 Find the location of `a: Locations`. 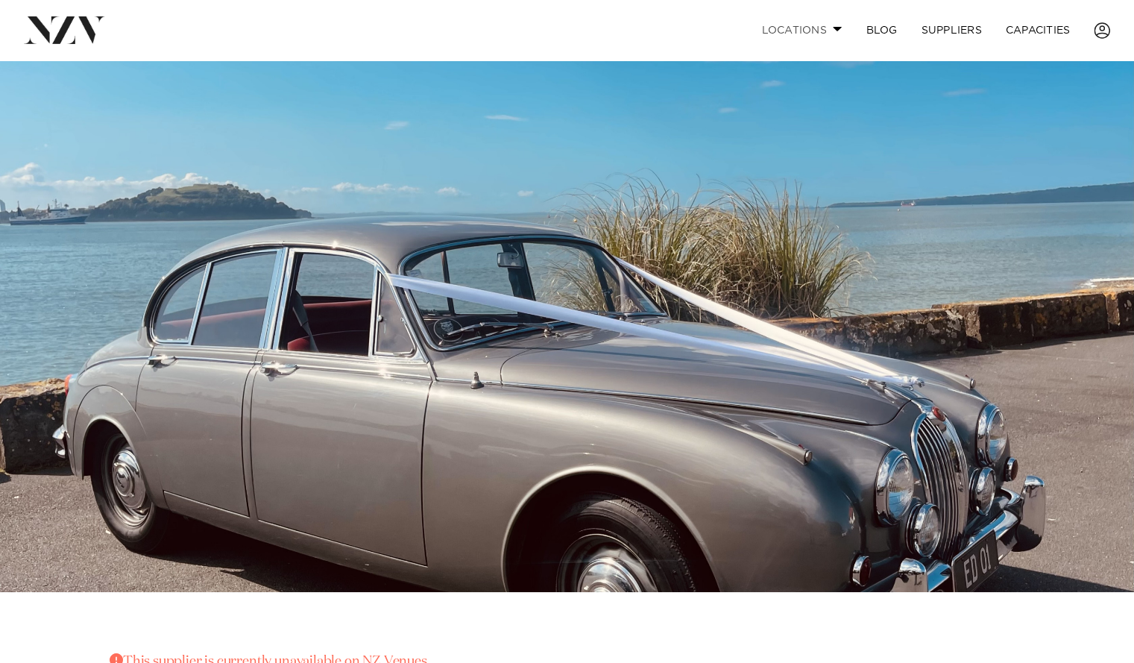

a: Locations is located at coordinates (802, 30).